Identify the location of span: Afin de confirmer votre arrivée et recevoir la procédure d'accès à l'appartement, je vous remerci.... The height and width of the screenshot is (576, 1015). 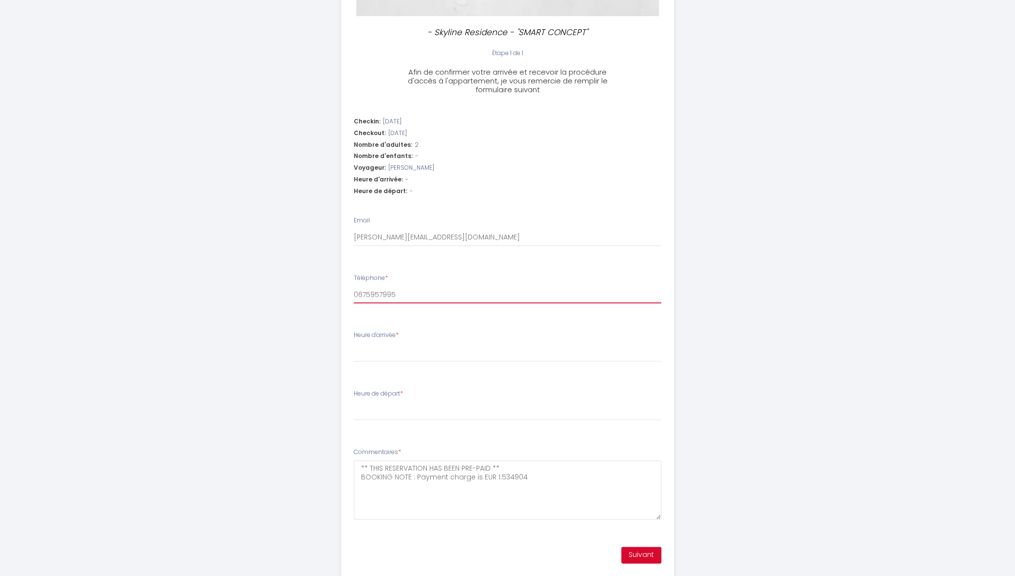
(507, 80).